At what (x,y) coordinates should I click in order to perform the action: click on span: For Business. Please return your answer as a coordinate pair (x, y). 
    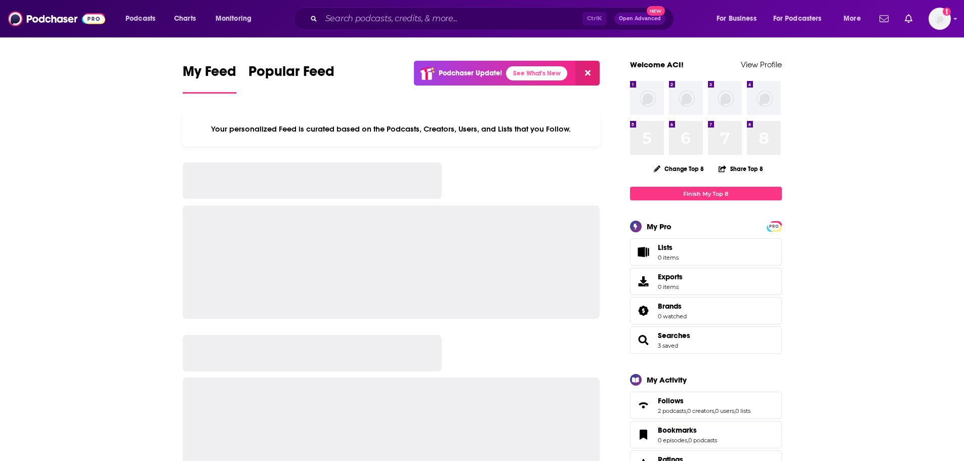
    Looking at the image, I should click on (736, 19).